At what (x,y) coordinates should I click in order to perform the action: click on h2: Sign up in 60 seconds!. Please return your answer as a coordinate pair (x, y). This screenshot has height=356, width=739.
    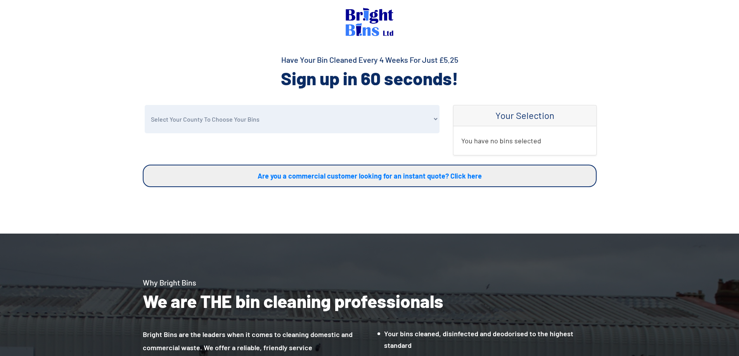
    Looking at the image, I should click on (370, 78).